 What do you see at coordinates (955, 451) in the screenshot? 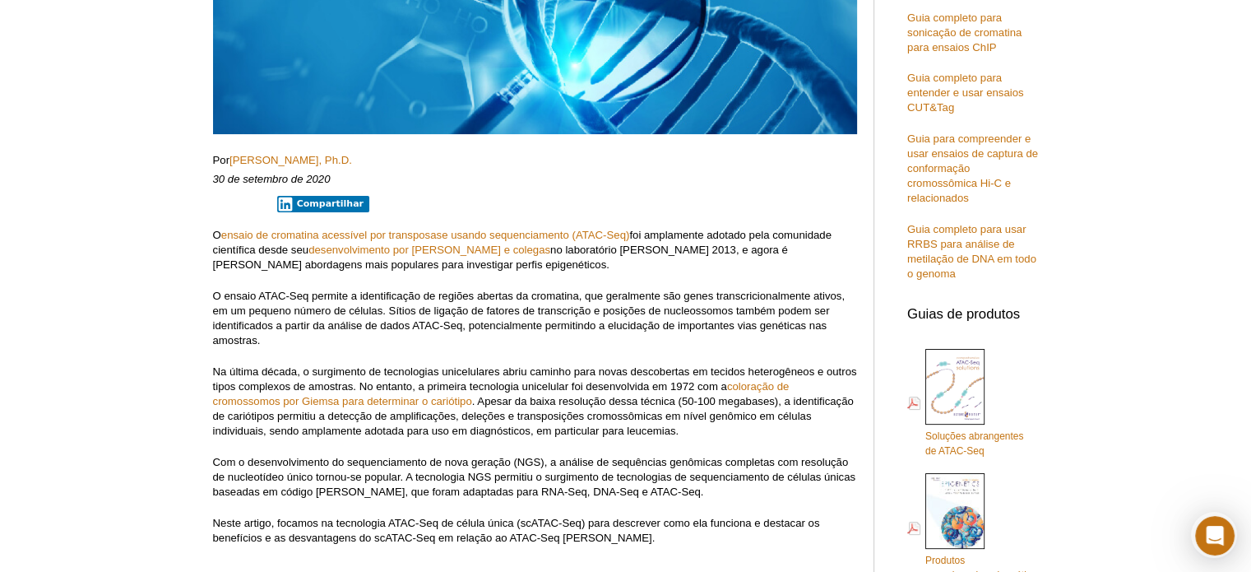
I see `font: de ATAC-Seq` at bounding box center [955, 451].